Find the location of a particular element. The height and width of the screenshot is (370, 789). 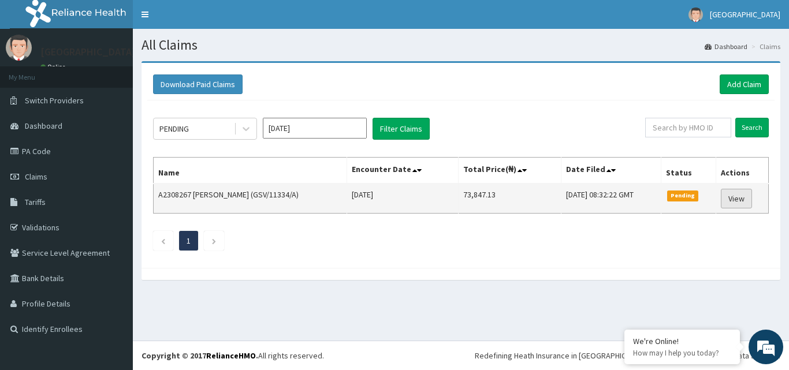

a: Online is located at coordinates (54, 67).